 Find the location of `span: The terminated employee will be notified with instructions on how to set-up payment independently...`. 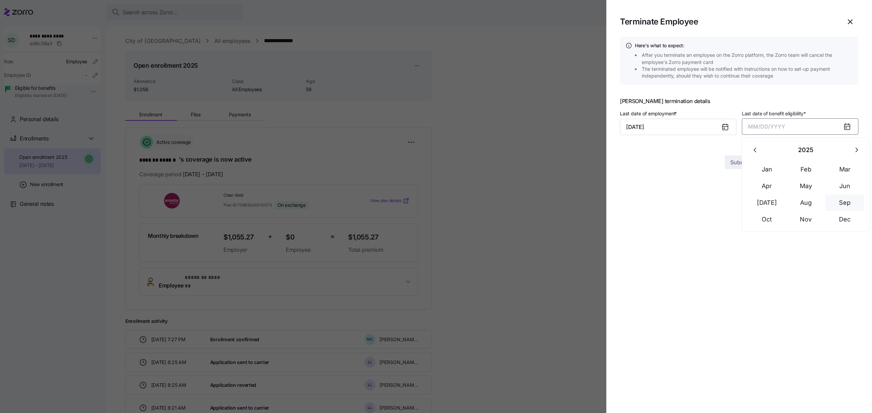

span: The terminated employee will be notified with instructions on how to set-up payment independently... is located at coordinates (748, 73).